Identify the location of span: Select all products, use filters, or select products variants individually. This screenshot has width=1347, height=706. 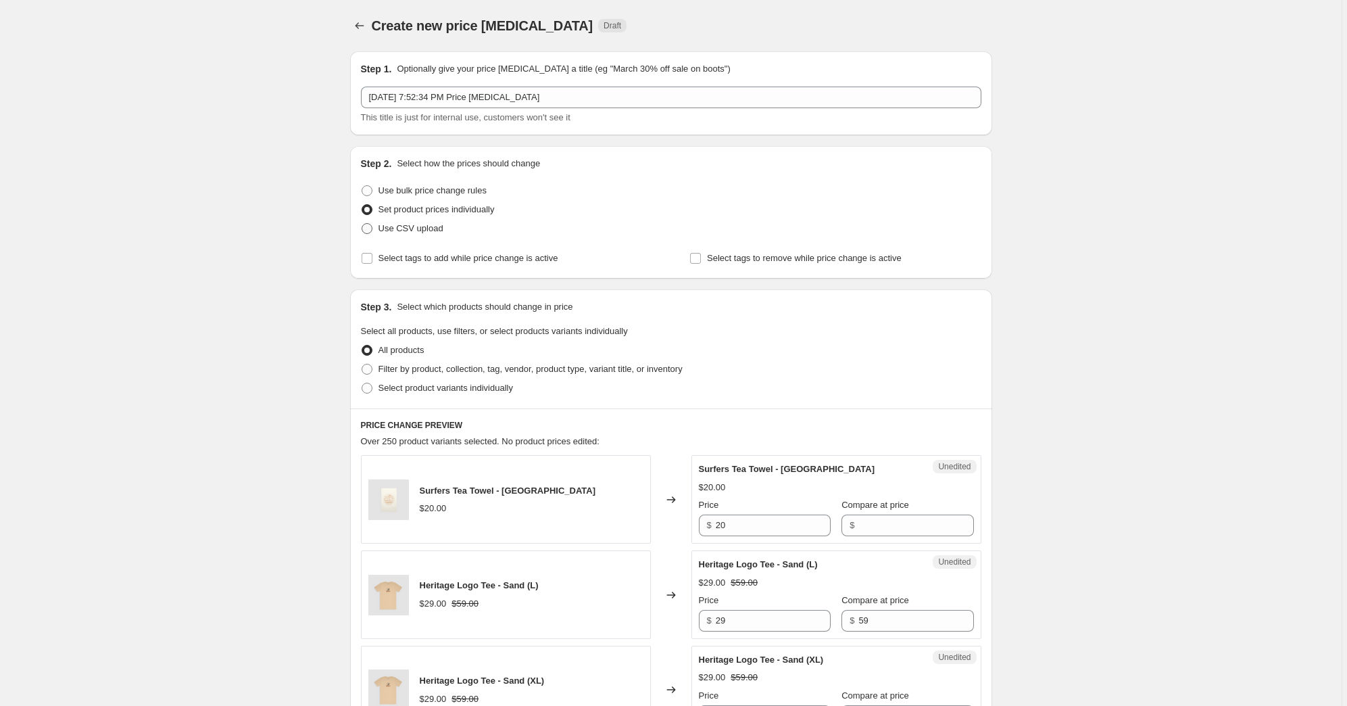
(494, 331).